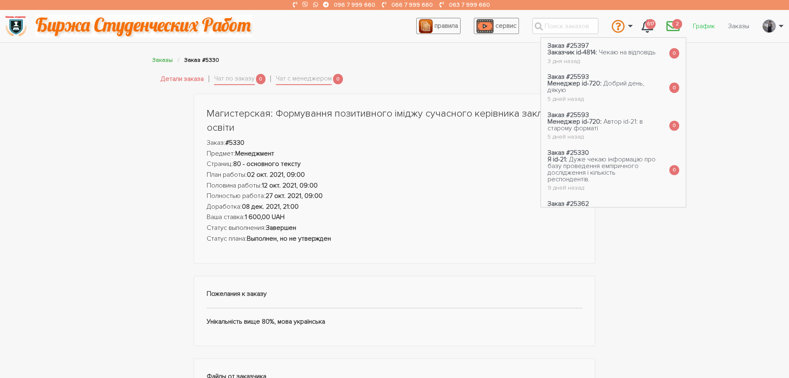 This screenshot has height=378, width=789. I want to click on strong: Я id-21:, so click(558, 159).